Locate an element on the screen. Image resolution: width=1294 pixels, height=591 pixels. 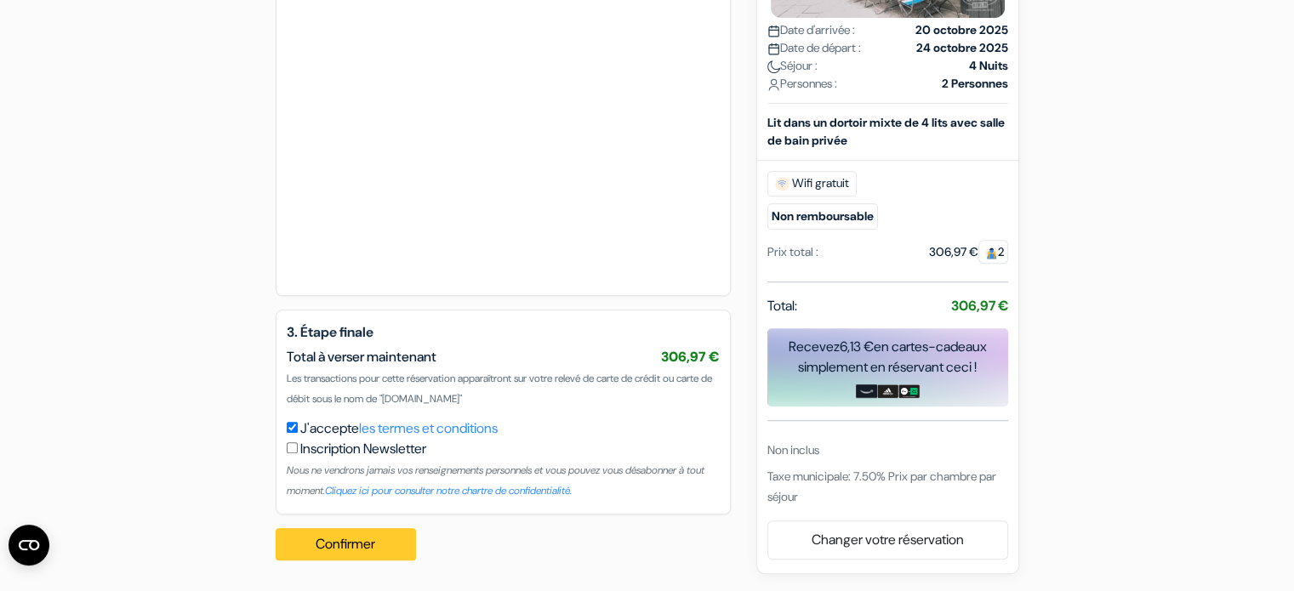
a: Cliquez ici pour consulter notre chartre de confidentialité. is located at coordinates (448, 491).